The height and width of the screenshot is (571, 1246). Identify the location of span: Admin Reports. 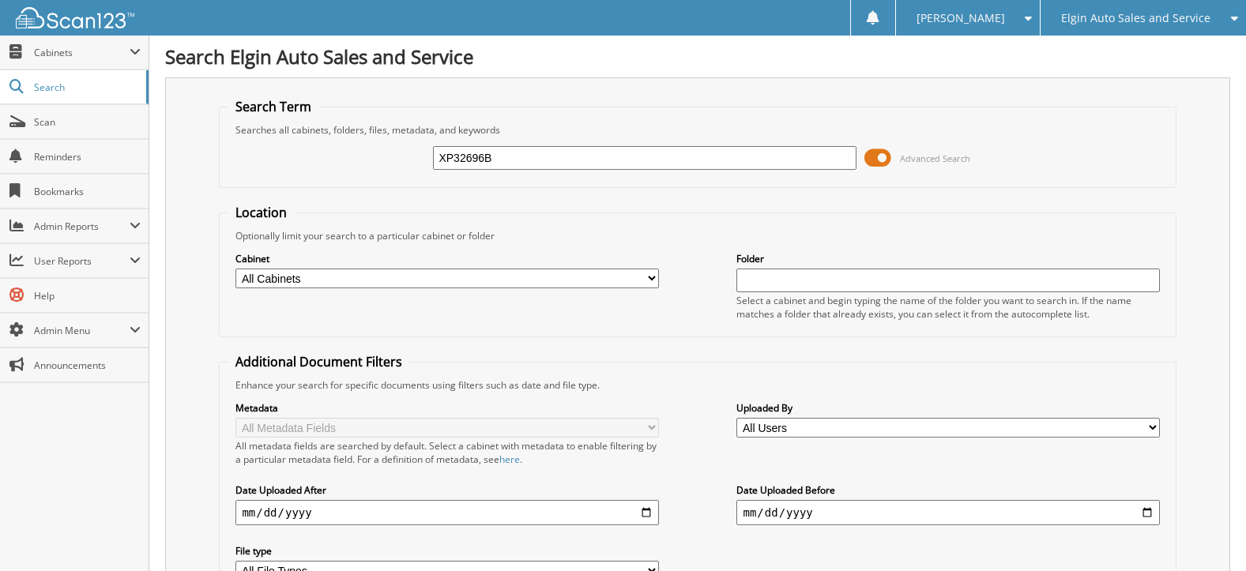
(81, 226).